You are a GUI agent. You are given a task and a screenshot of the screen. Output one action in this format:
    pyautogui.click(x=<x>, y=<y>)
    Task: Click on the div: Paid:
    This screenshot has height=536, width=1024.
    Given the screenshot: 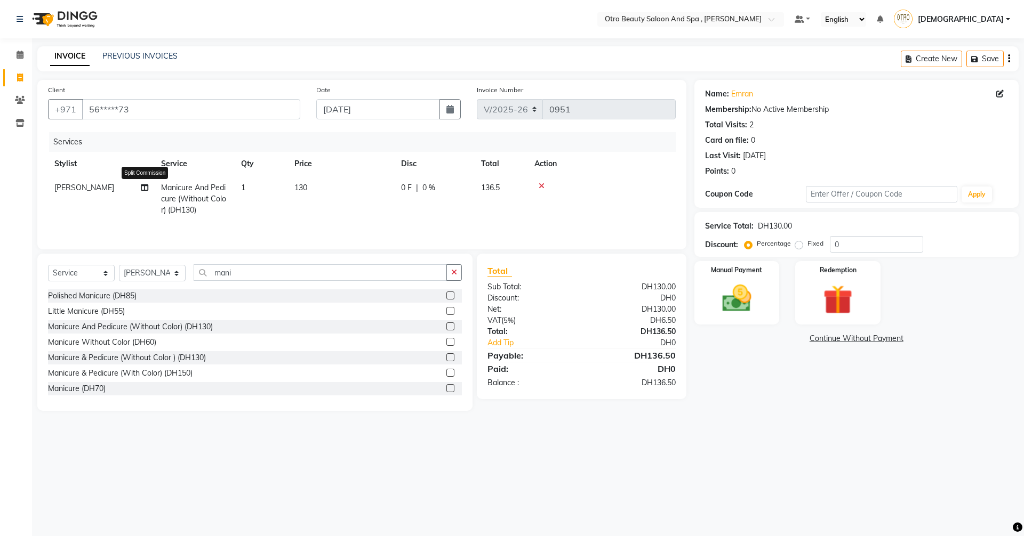 What is the action you would take?
    pyautogui.click(x=530, y=369)
    